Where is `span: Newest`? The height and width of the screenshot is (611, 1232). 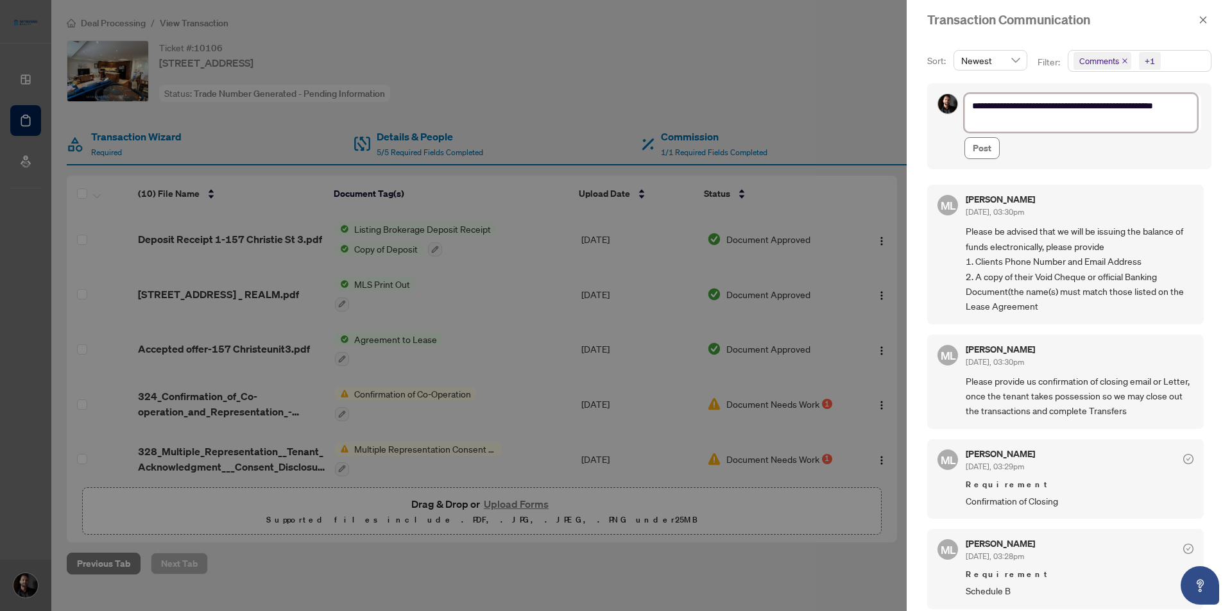 span: Newest is located at coordinates (990, 60).